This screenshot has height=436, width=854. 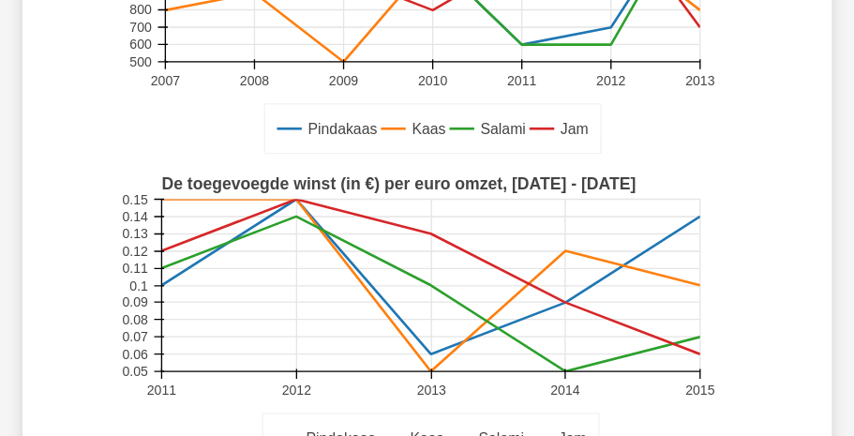 What do you see at coordinates (141, 10) in the screenshot?
I see `text: 800` at bounding box center [141, 10].